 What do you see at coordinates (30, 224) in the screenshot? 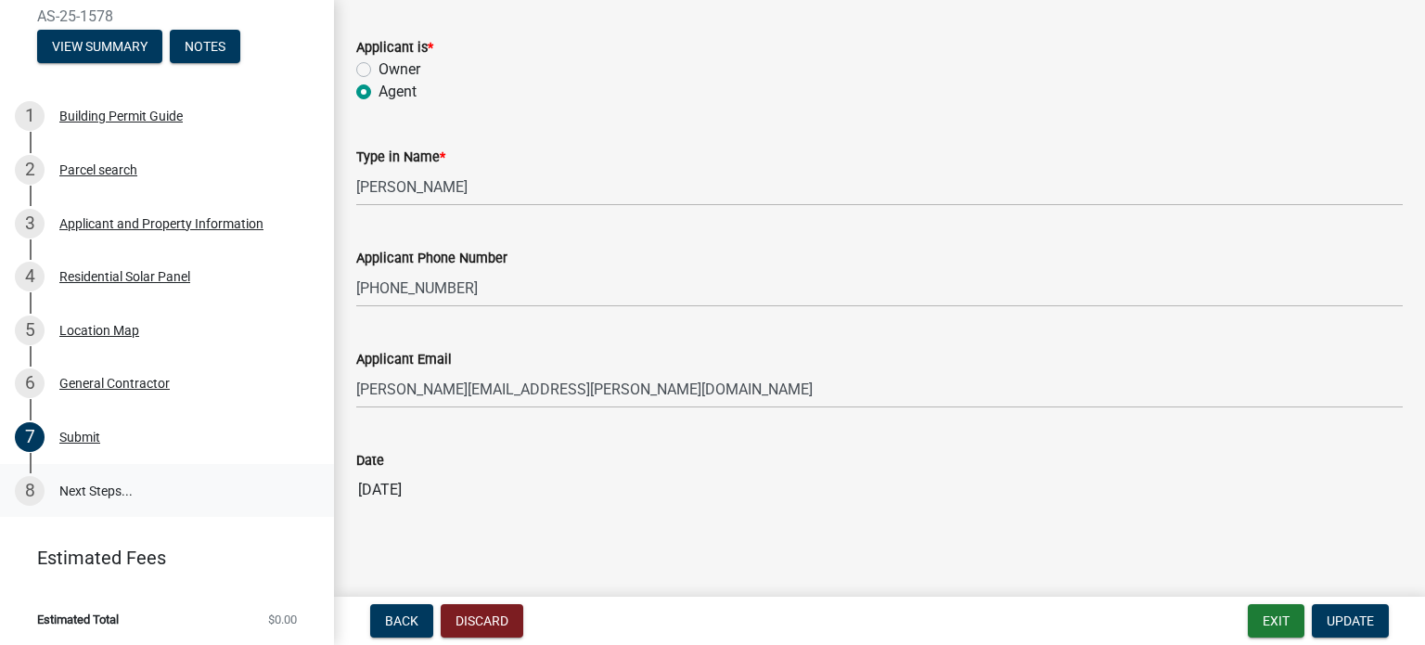
I see `div: 3` at bounding box center [30, 224].